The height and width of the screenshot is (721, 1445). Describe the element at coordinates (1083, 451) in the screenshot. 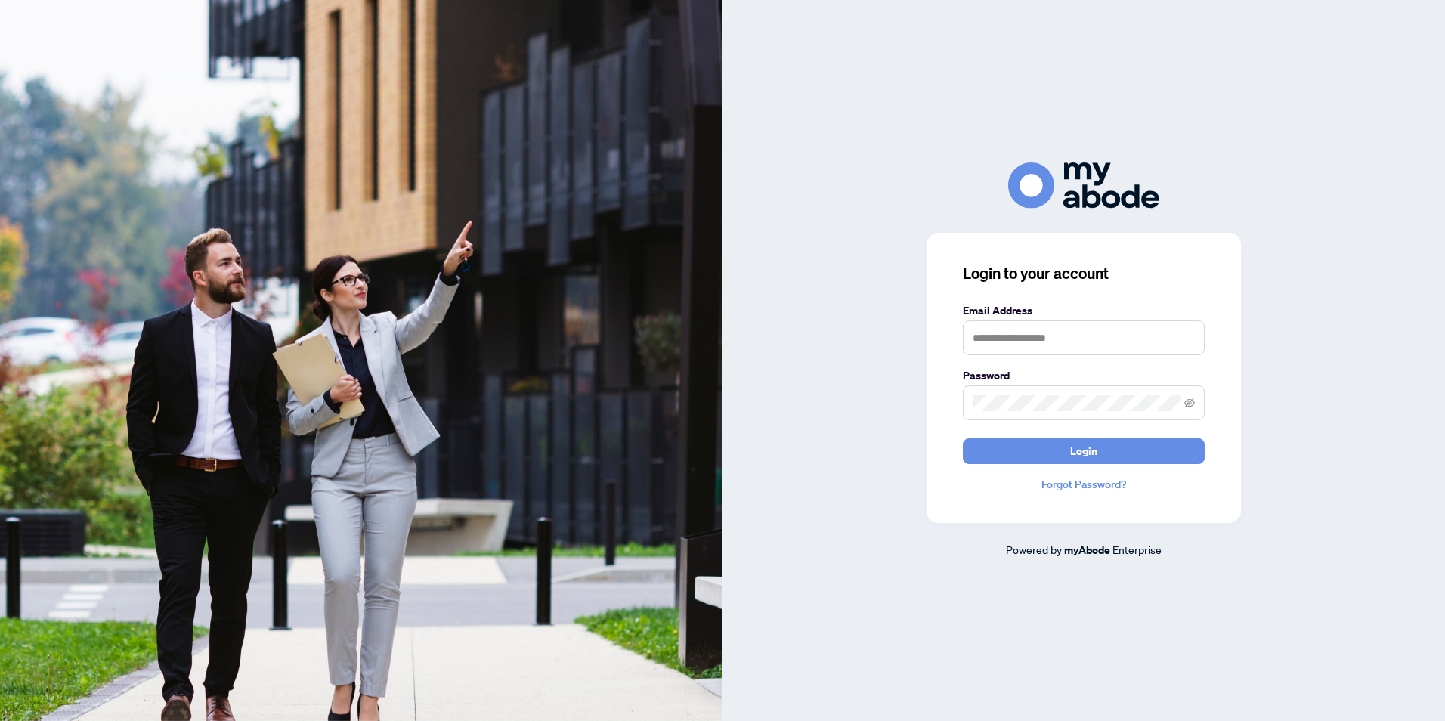

I see `button: Login` at that location.